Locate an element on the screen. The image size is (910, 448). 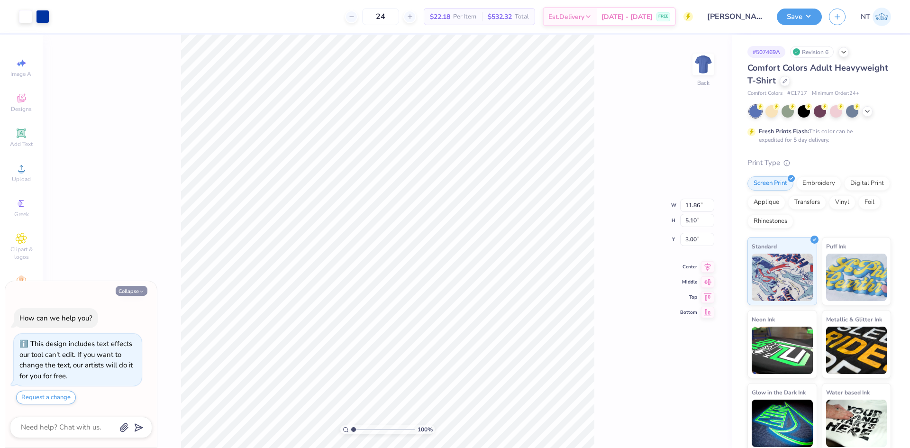
div: # 507469A is located at coordinates (766, 52).